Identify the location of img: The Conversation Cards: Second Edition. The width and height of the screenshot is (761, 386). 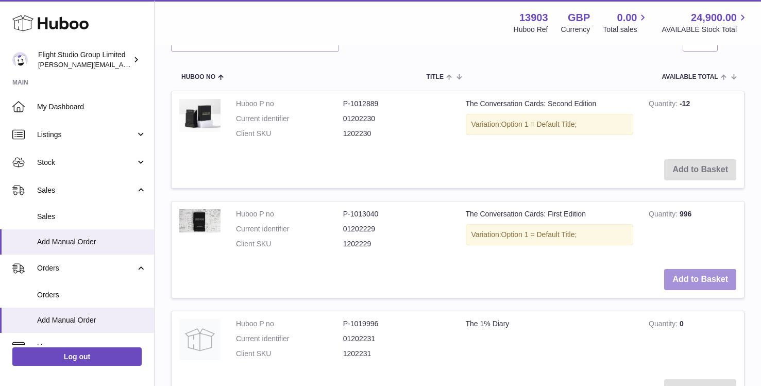
(200, 115).